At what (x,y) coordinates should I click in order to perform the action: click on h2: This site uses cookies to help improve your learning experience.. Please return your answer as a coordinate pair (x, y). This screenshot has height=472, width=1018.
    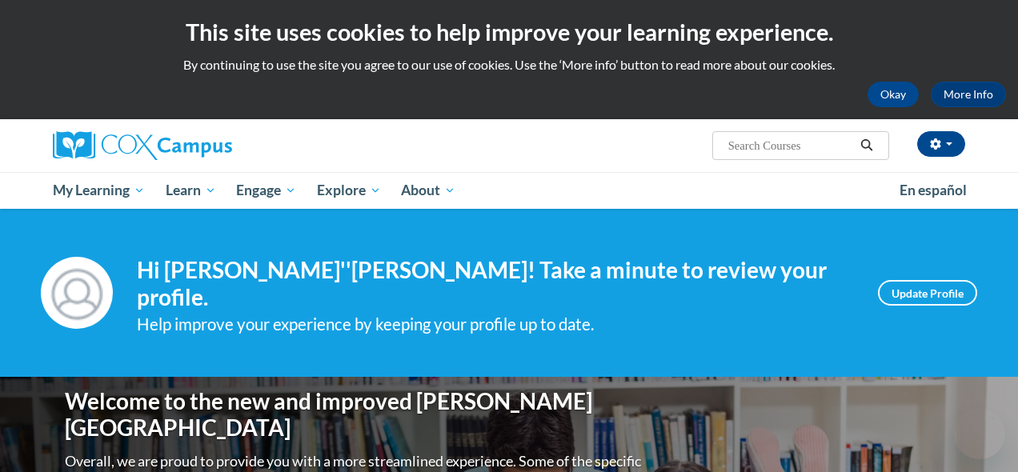
    Looking at the image, I should click on (509, 32).